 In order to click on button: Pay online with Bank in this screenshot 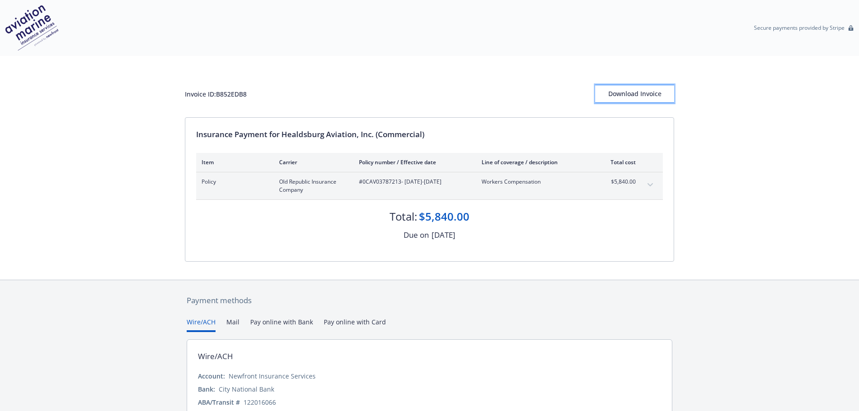, I will do `click(281, 324)`.